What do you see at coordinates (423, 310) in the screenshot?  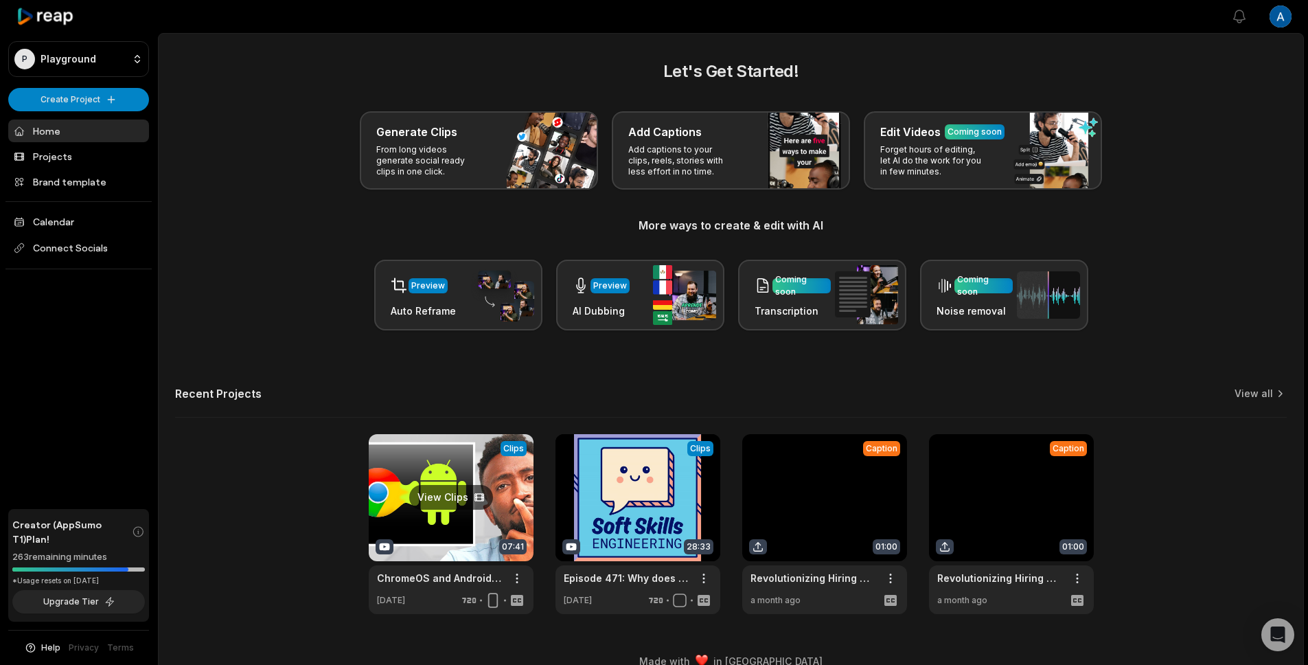 I see `h3: Auto Reframe` at bounding box center [423, 310].